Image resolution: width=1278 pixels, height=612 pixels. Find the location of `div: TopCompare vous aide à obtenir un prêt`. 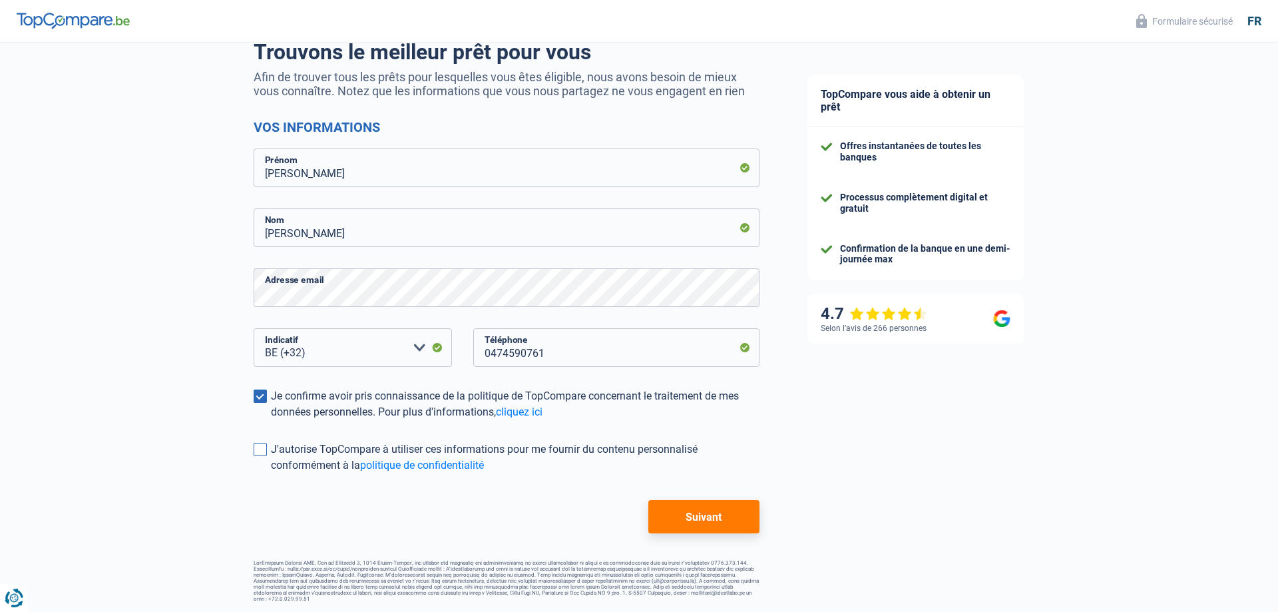

div: TopCompare vous aide à obtenir un prêt is located at coordinates (915, 101).